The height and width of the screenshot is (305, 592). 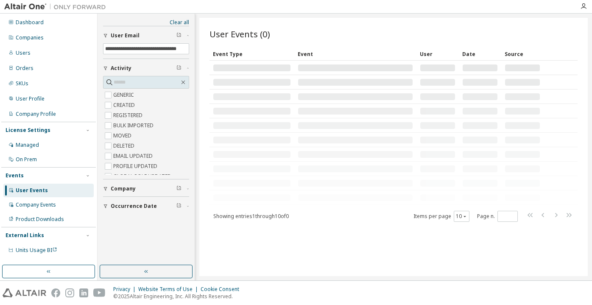 I want to click on div: Event, so click(x=355, y=54).